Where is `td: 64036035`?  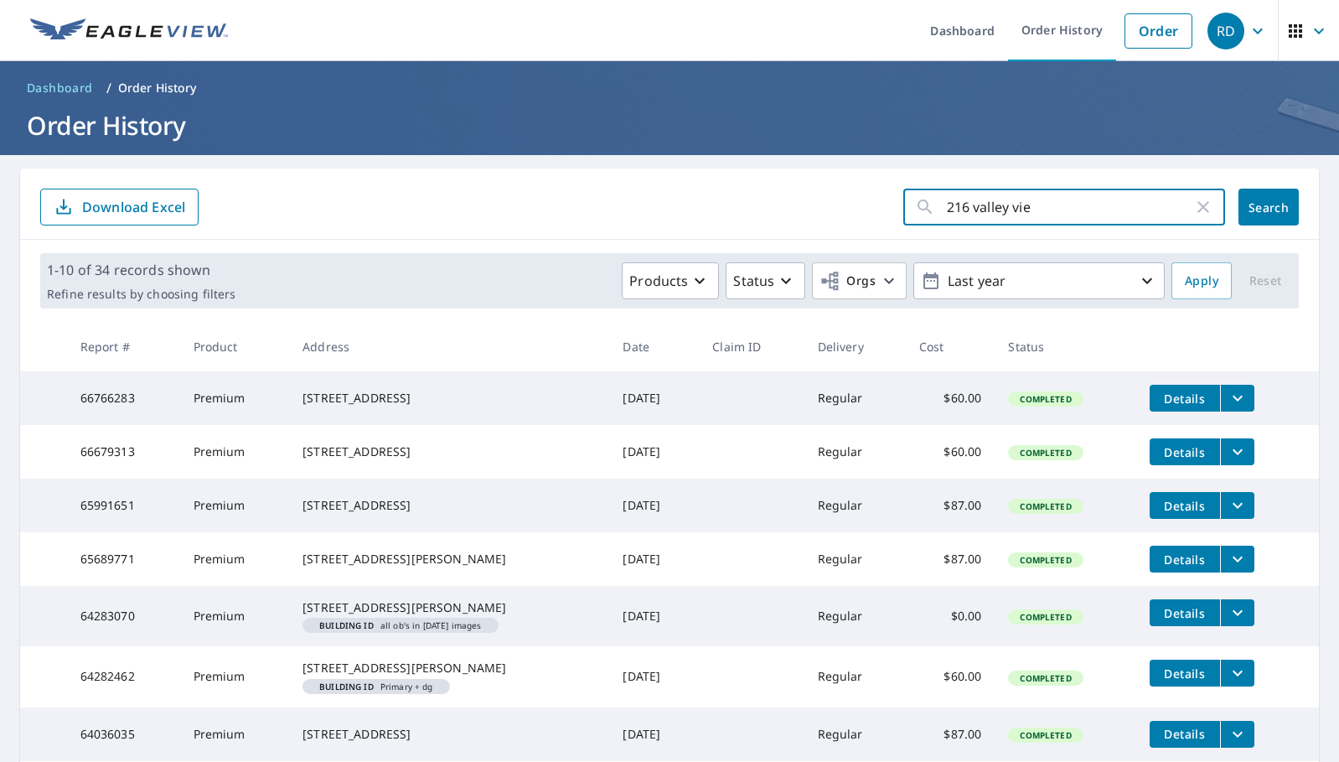
td: 64036035 is located at coordinates (123, 734).